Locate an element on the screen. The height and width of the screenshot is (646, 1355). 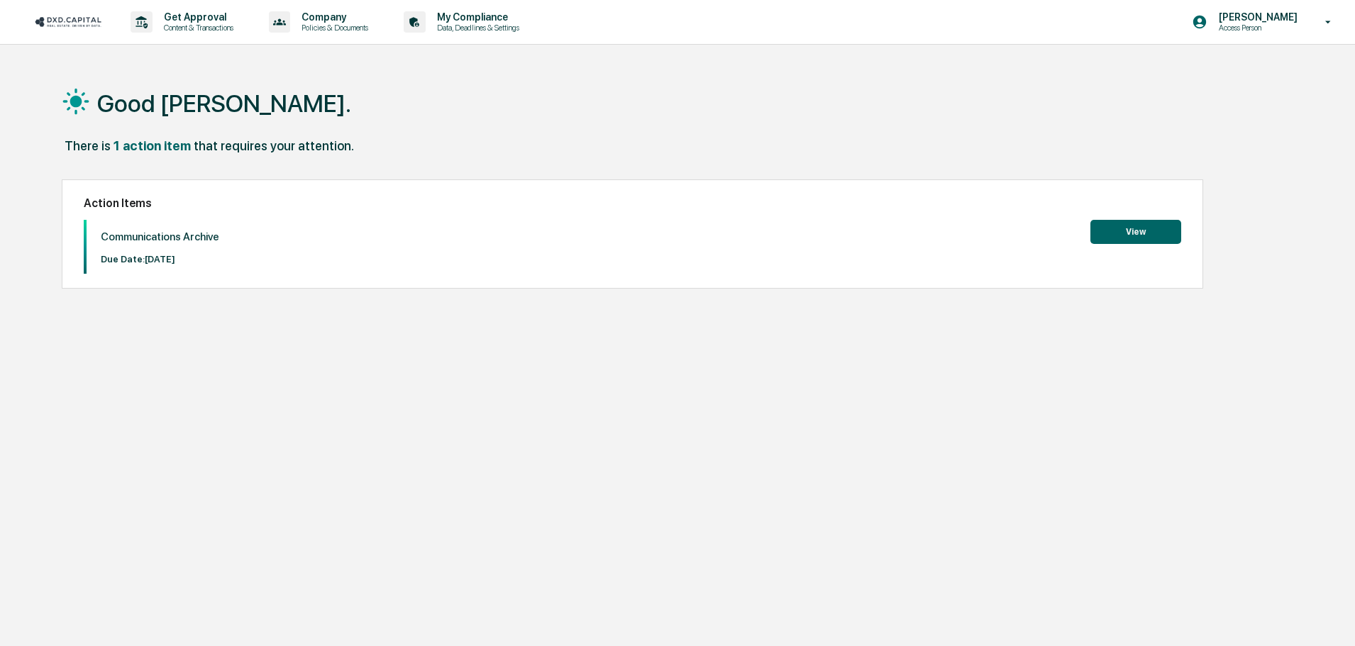
div: 1 action item is located at coordinates (152, 145).